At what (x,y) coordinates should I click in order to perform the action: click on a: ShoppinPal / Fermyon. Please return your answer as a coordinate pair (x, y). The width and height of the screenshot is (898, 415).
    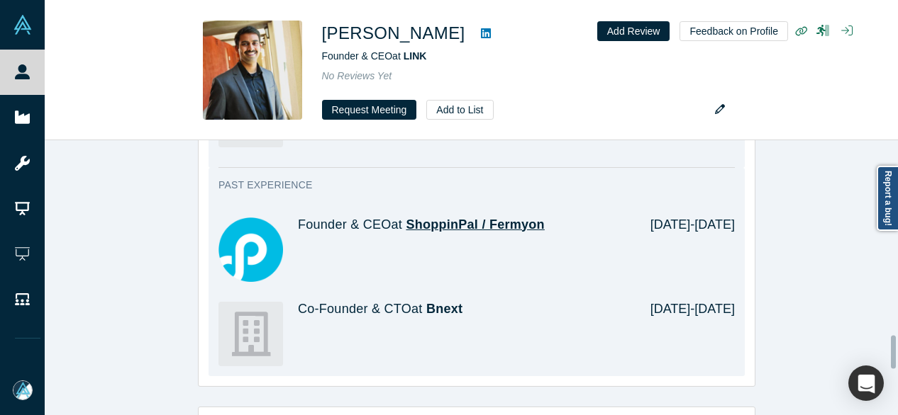
    Looking at the image, I should click on (474, 225).